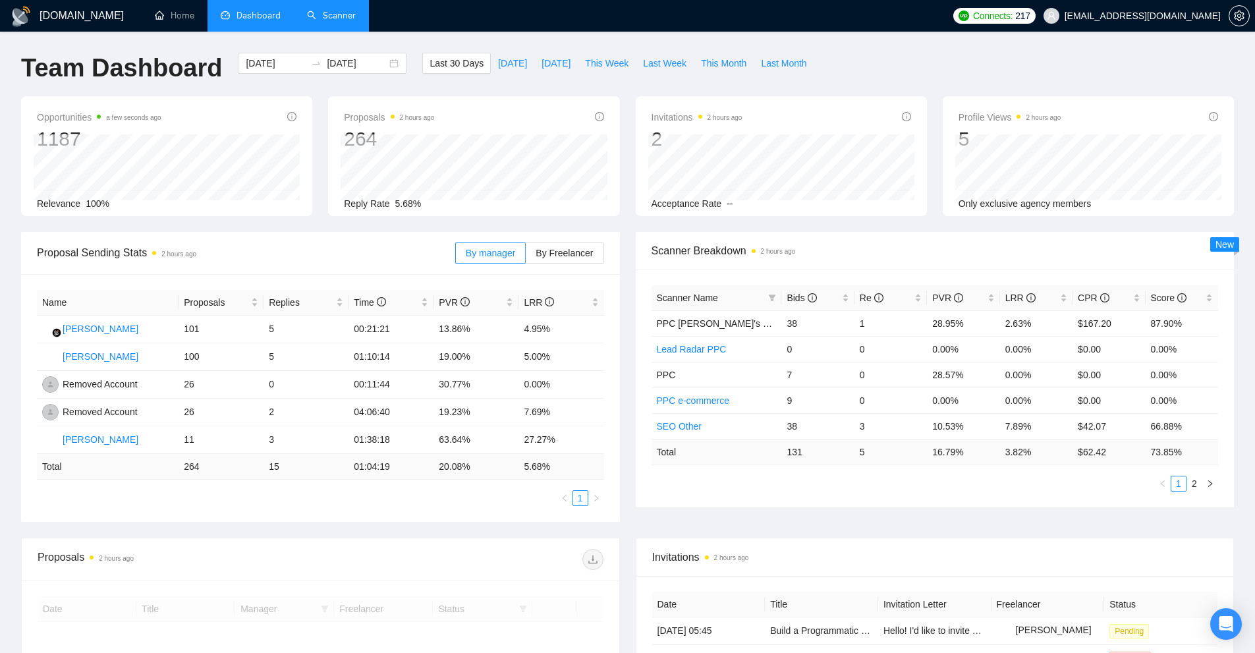 The height and width of the screenshot is (653, 1255). I want to click on td: 9, so click(818, 400).